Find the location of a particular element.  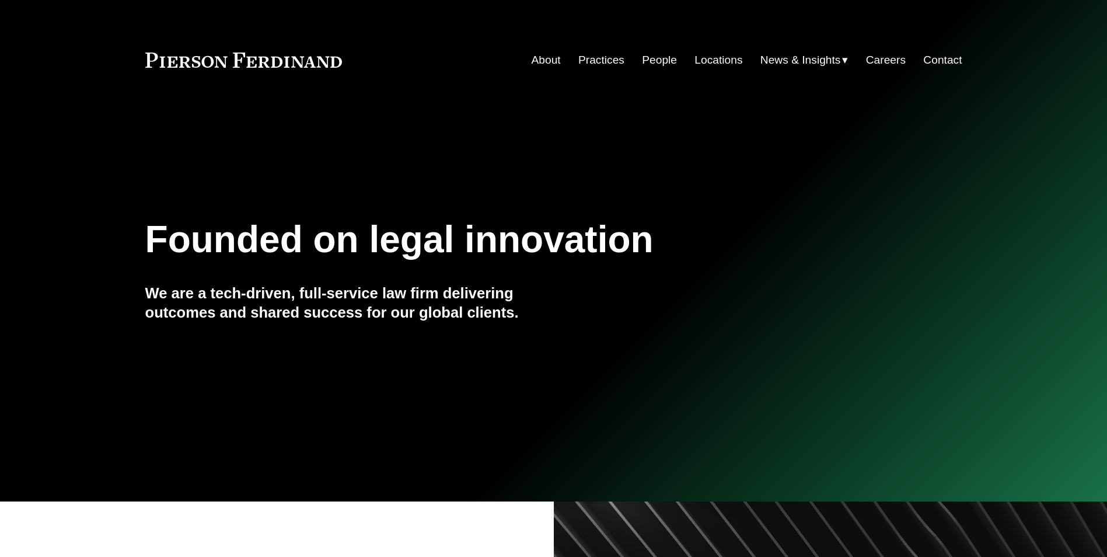

h1: Founded on legal innovation is located at coordinates (486, 239).